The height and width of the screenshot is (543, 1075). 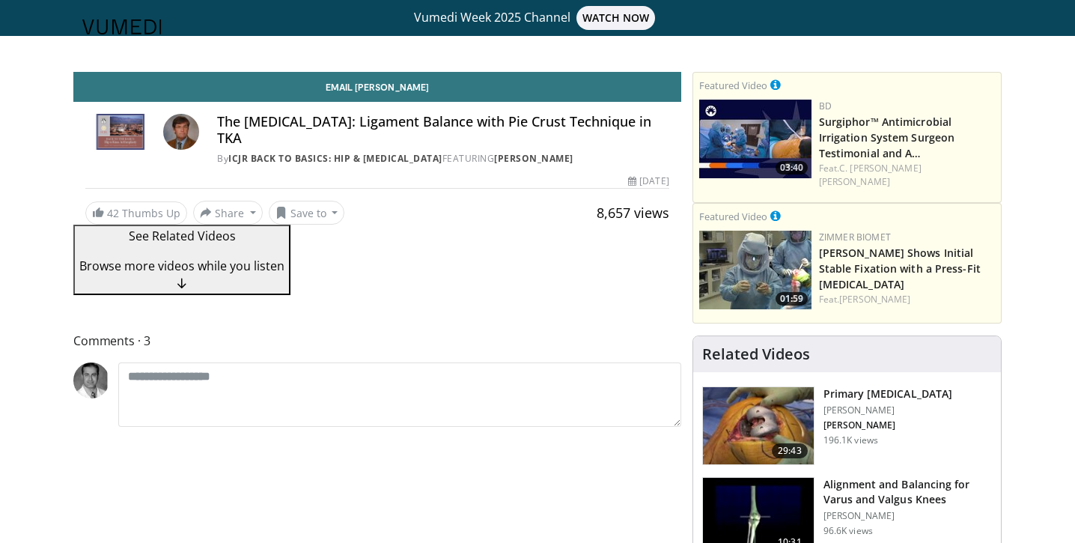 What do you see at coordinates (907, 492) in the screenshot?
I see `h3: Alignment and Balancing for Varus and Valgus Knees` at bounding box center [907, 492].